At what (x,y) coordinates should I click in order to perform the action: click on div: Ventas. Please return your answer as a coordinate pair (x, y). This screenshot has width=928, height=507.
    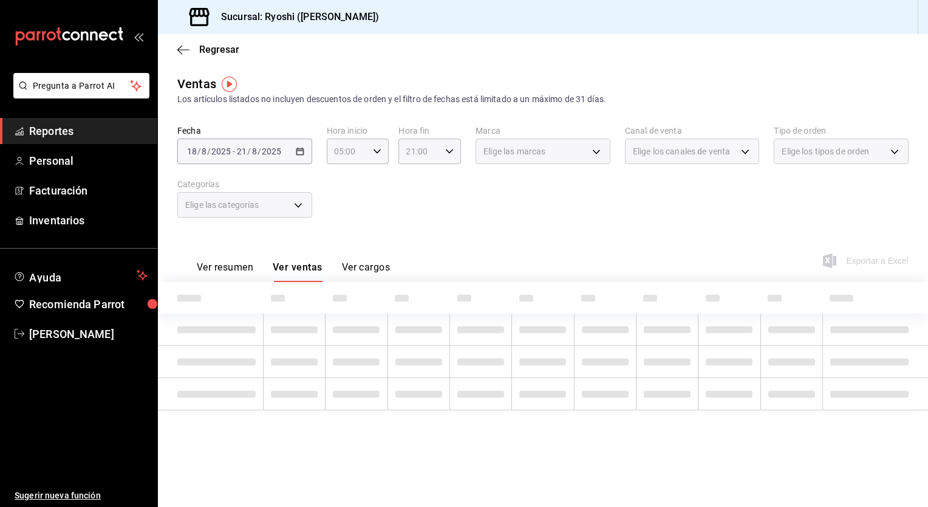
    Looking at the image, I should click on (197, 84).